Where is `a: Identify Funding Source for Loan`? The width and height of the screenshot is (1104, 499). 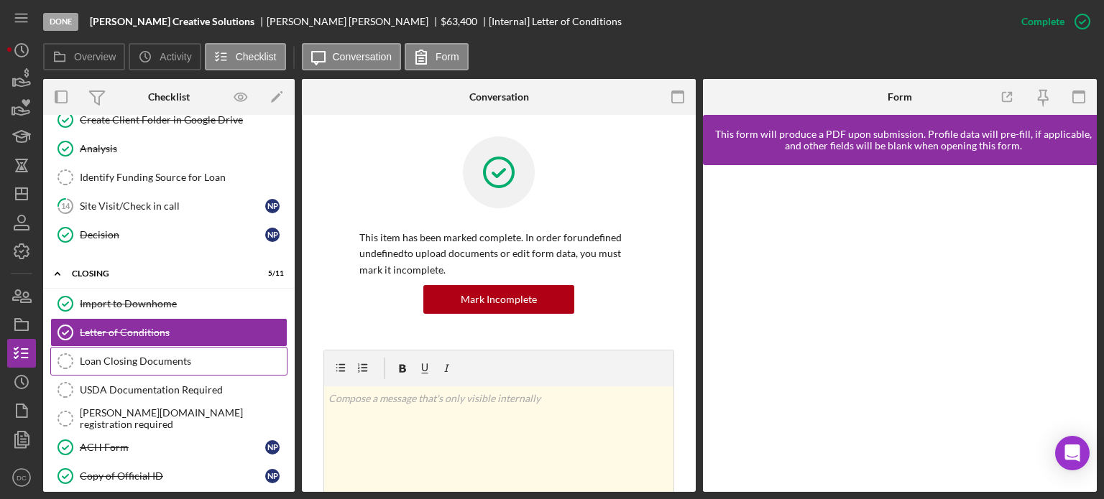
a: Identify Funding Source for Loan is located at coordinates (169, 177).